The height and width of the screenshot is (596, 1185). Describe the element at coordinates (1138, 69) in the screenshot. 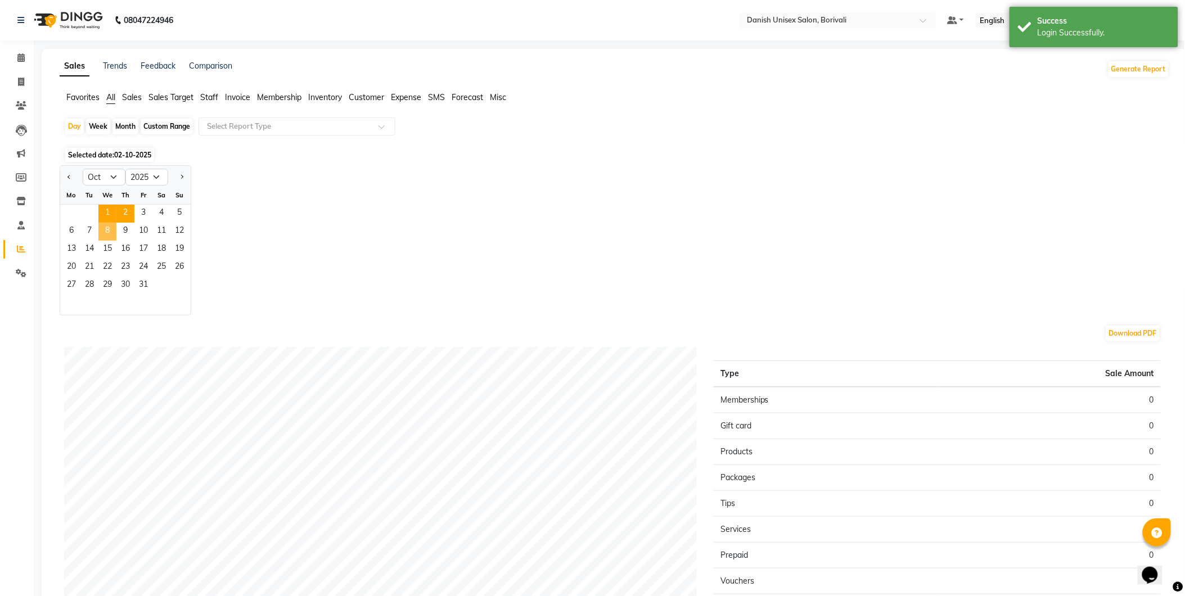

I see `button: Generate Report` at that location.